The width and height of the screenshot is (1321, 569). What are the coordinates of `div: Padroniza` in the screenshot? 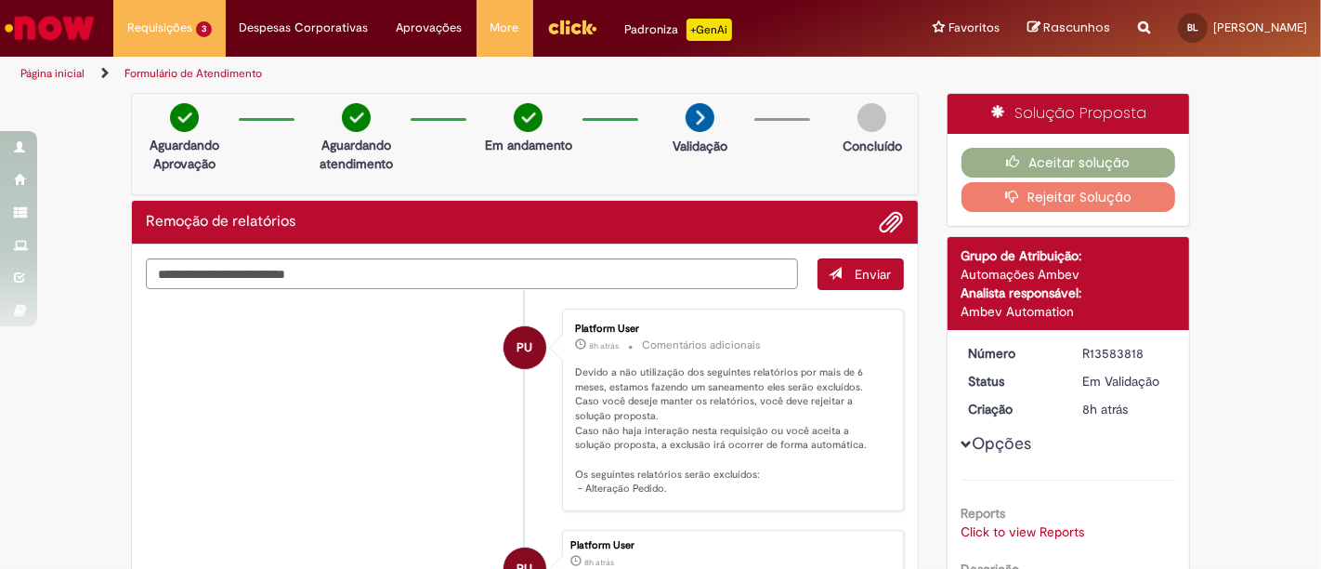 It's located at (678, 30).